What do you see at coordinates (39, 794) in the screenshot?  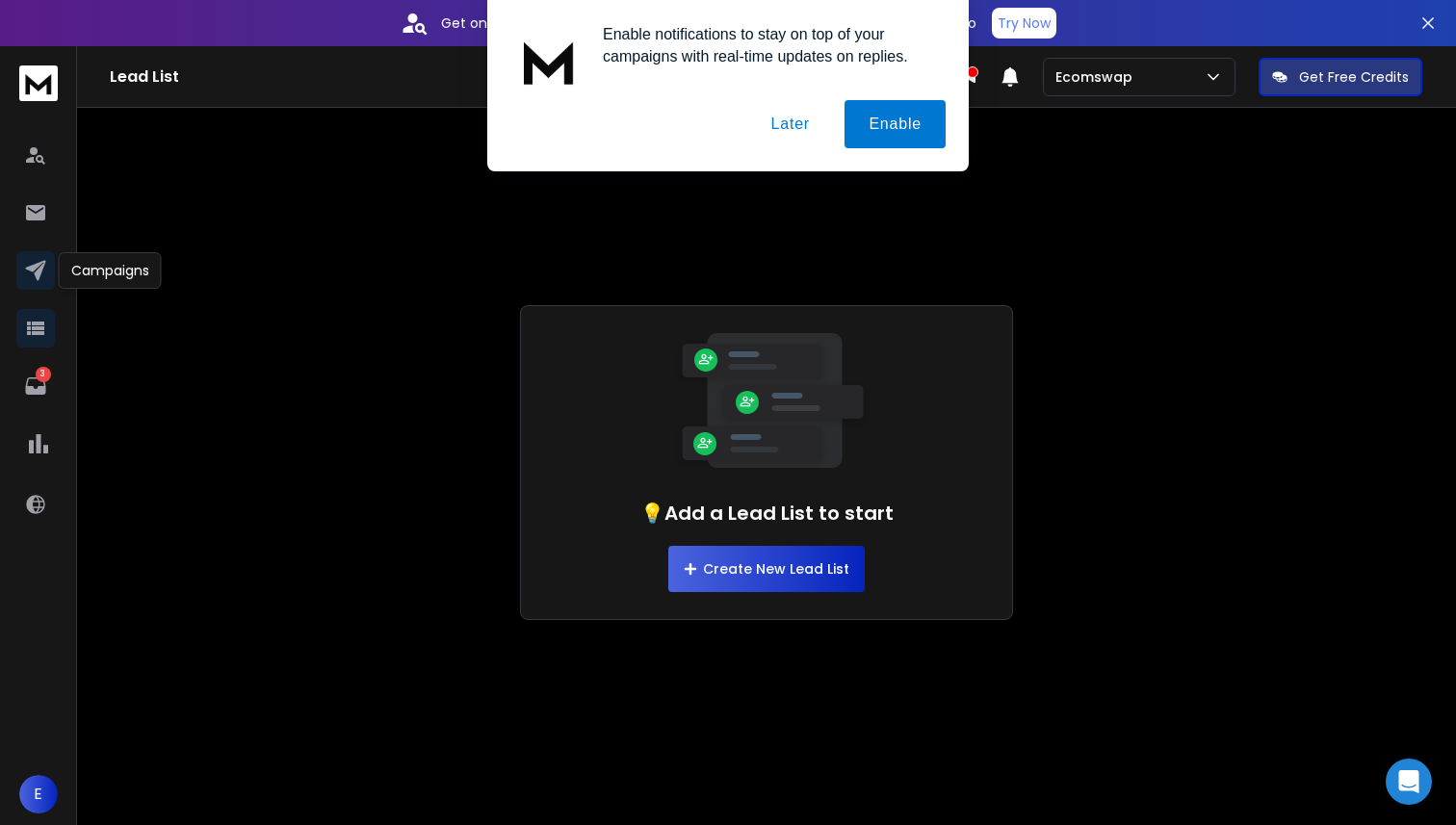 I see `span: E` at bounding box center [39, 794].